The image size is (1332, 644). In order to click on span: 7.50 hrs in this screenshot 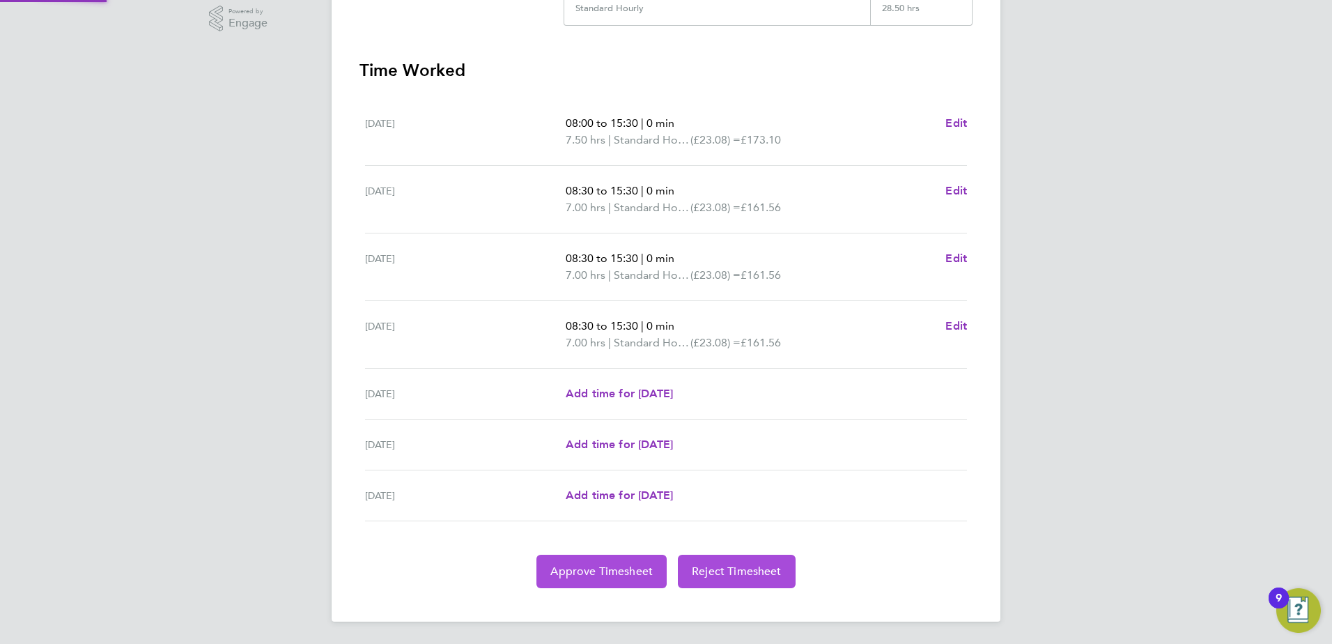, I will do `click(585, 139)`.